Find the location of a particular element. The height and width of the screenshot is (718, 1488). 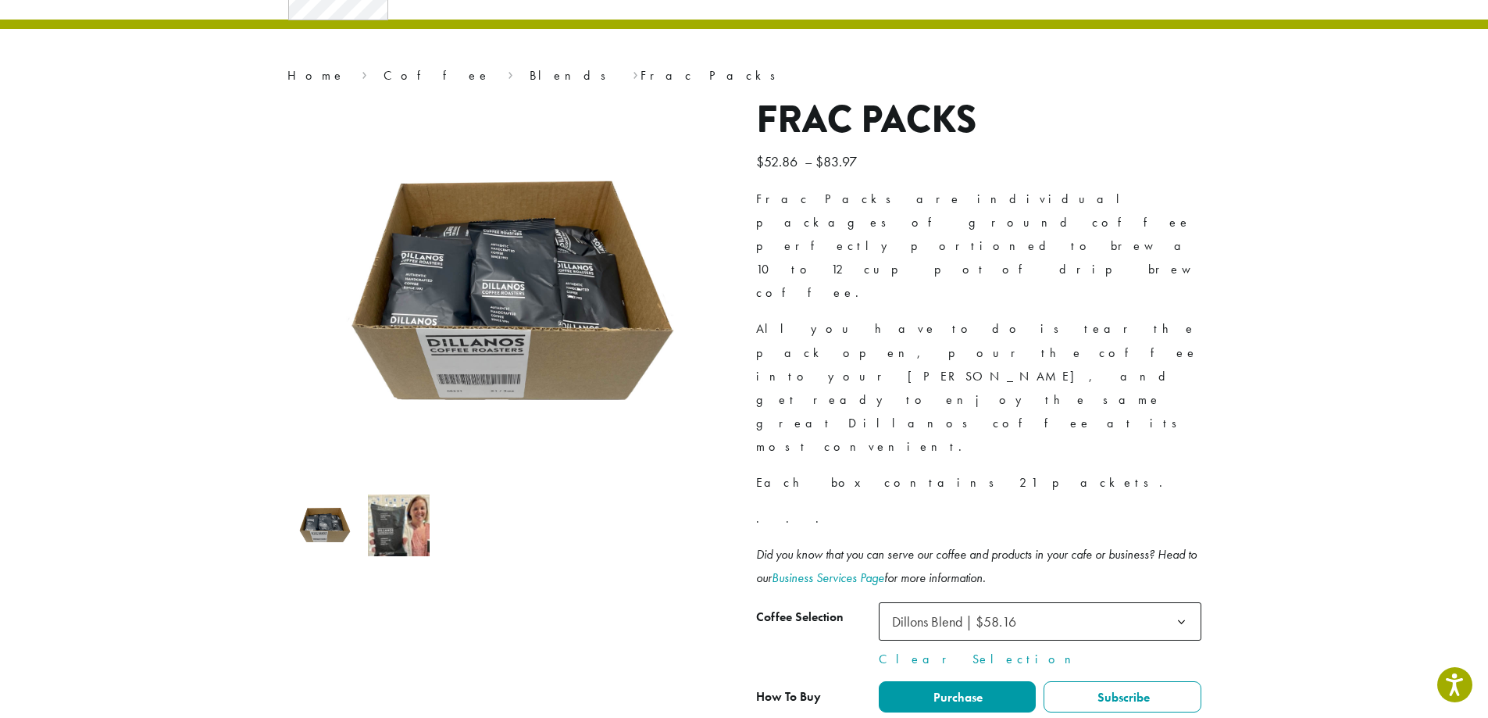

p: Frac Packs are individual packages of ground coffee perfectly portioned to brew a 10 to 12 cup po... is located at coordinates (979, 246).